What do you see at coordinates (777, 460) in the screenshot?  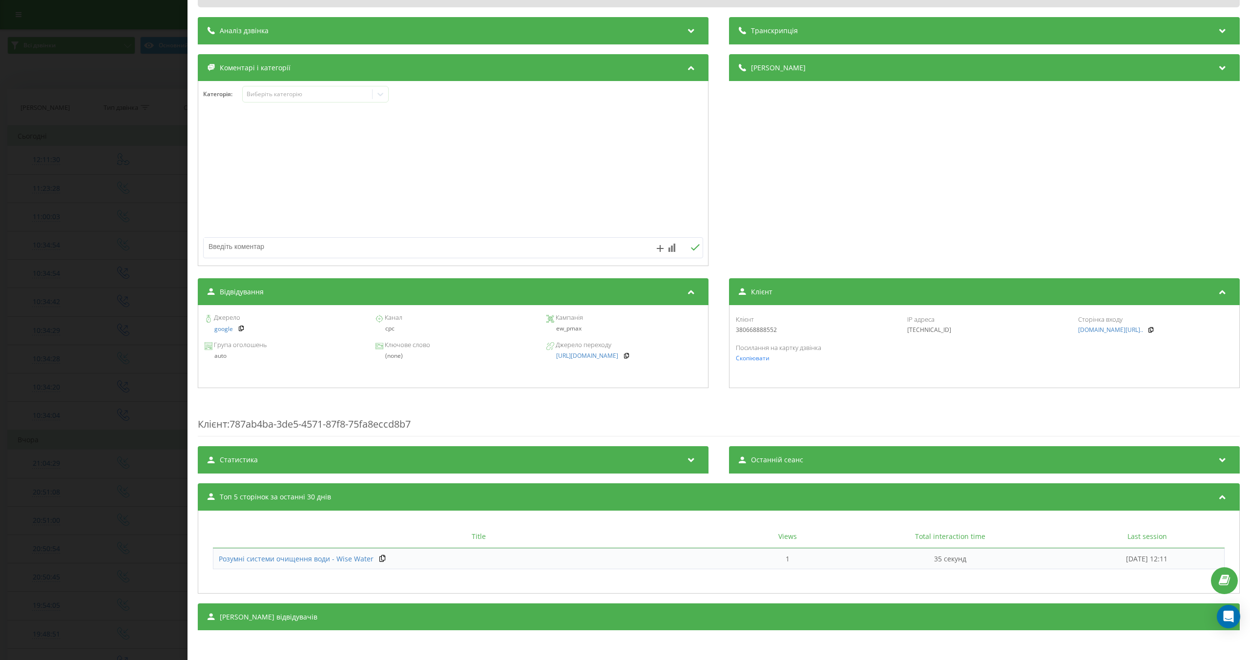 I see `span: Останній сеанс` at bounding box center [777, 460].